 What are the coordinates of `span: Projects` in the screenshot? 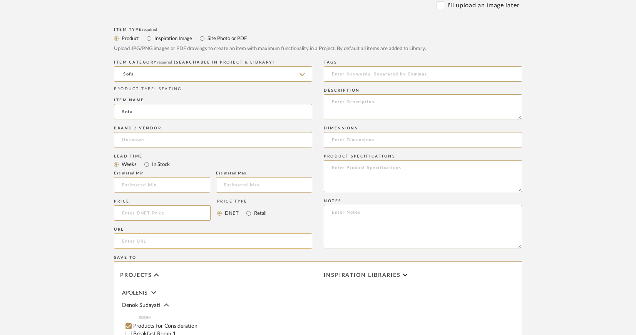 It's located at (136, 275).